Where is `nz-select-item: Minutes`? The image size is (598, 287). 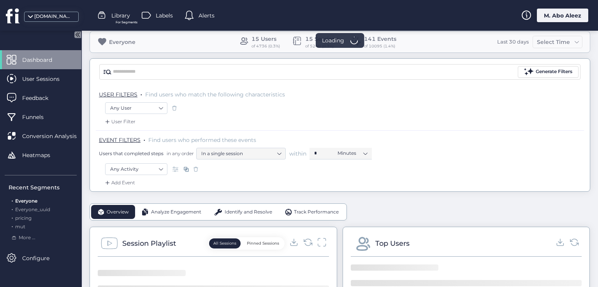
nz-select-item: Minutes is located at coordinates (352, 153).